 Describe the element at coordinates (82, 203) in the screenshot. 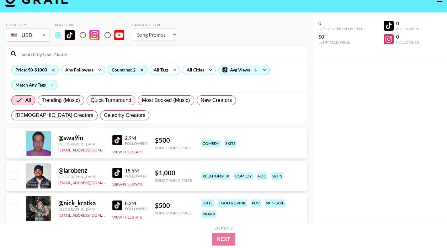

I see `div: @ nick_kratka` at that location.